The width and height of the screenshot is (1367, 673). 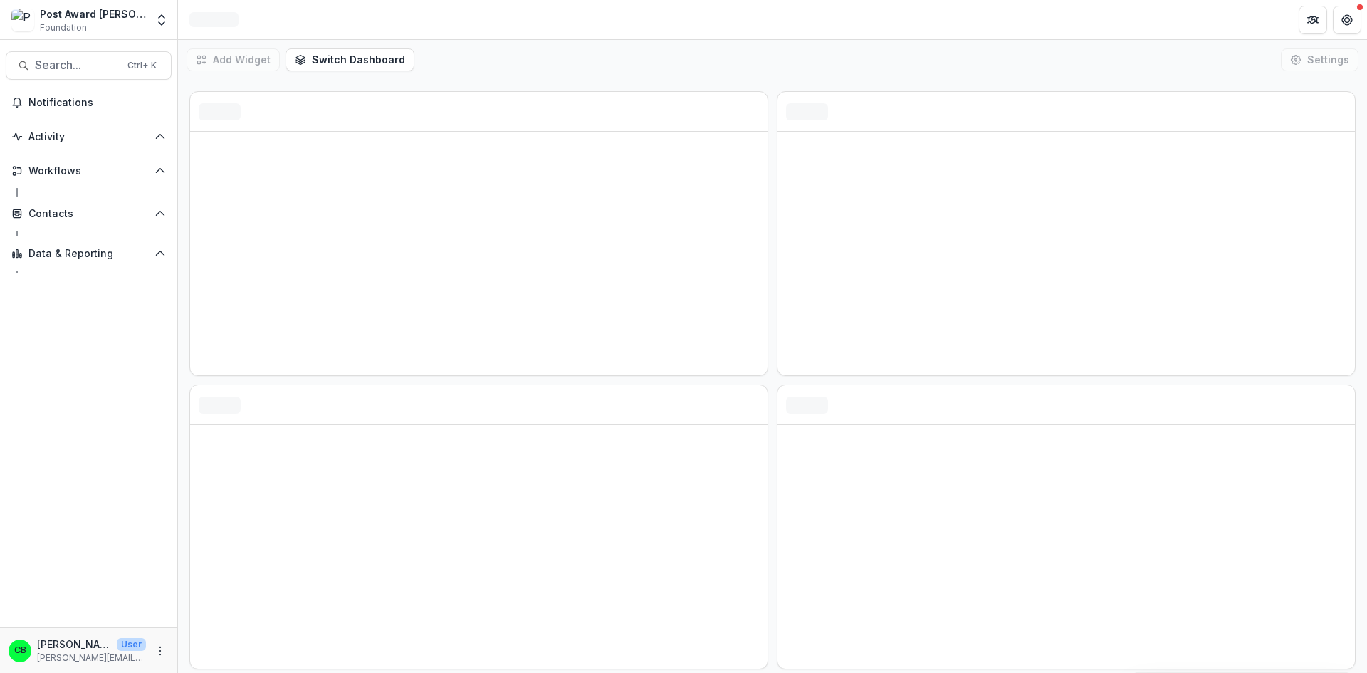 What do you see at coordinates (63, 28) in the screenshot?
I see `span: Foundation` at bounding box center [63, 28].